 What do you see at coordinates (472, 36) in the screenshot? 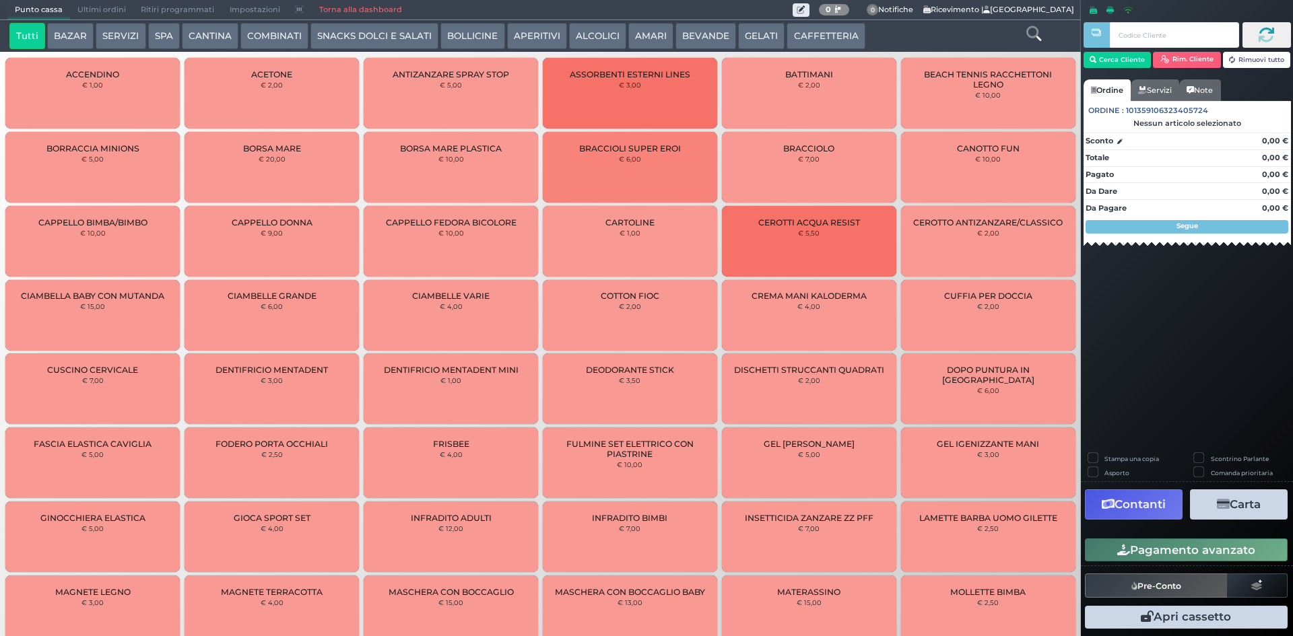
I see `button: BOLLICINE` at bounding box center [472, 36].